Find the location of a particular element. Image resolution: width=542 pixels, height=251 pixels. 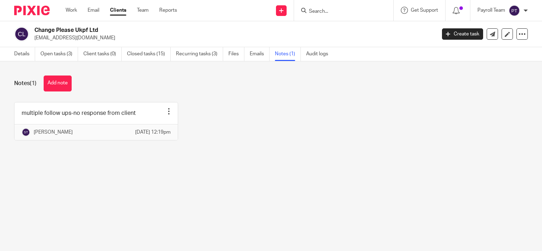

input: Search is located at coordinates (340, 12).